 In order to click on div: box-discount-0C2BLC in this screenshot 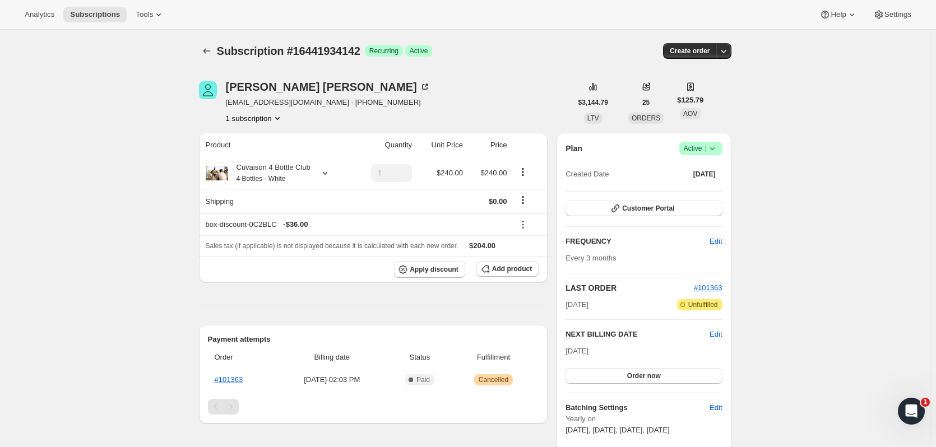, I will do `click(356, 225)`.